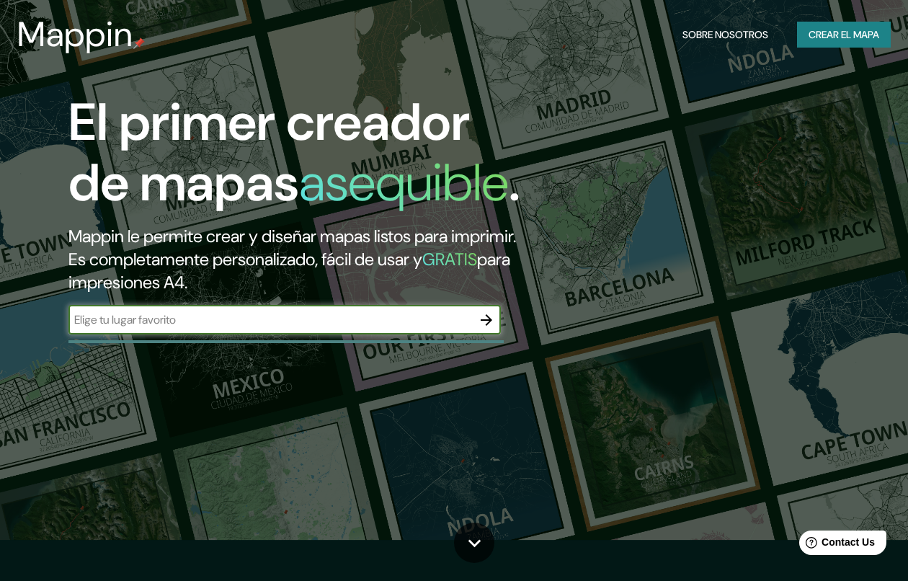 The height and width of the screenshot is (581, 908). I want to click on h5: GRATIS, so click(450, 259).